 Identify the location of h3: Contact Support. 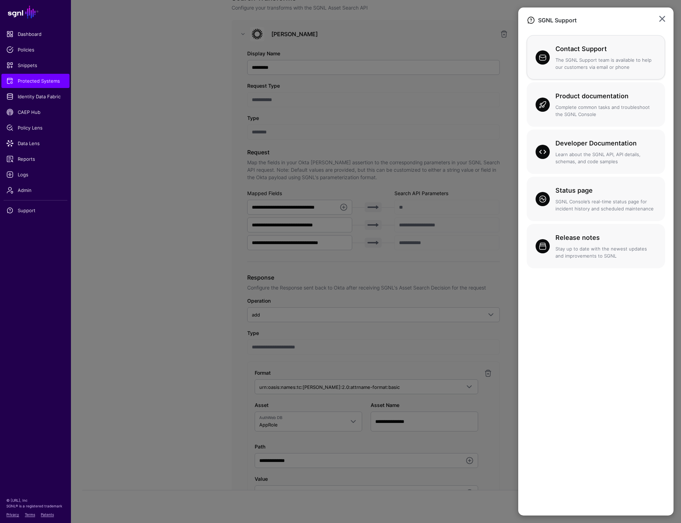
(606, 49).